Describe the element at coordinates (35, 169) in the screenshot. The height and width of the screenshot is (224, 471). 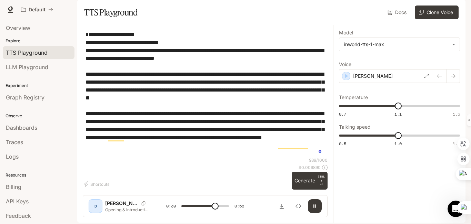
I see `button: Gif picker` at that location.